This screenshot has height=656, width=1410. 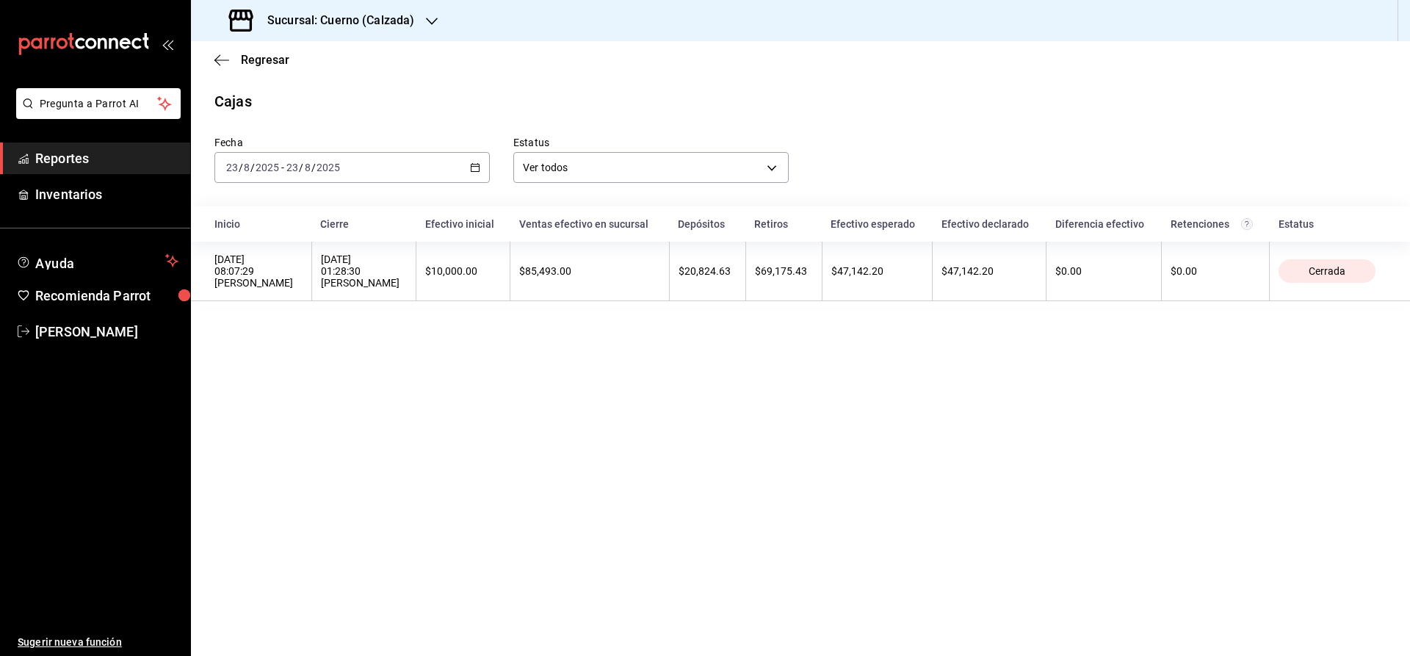 I want to click on div: Efectivo inicial, so click(x=463, y=224).